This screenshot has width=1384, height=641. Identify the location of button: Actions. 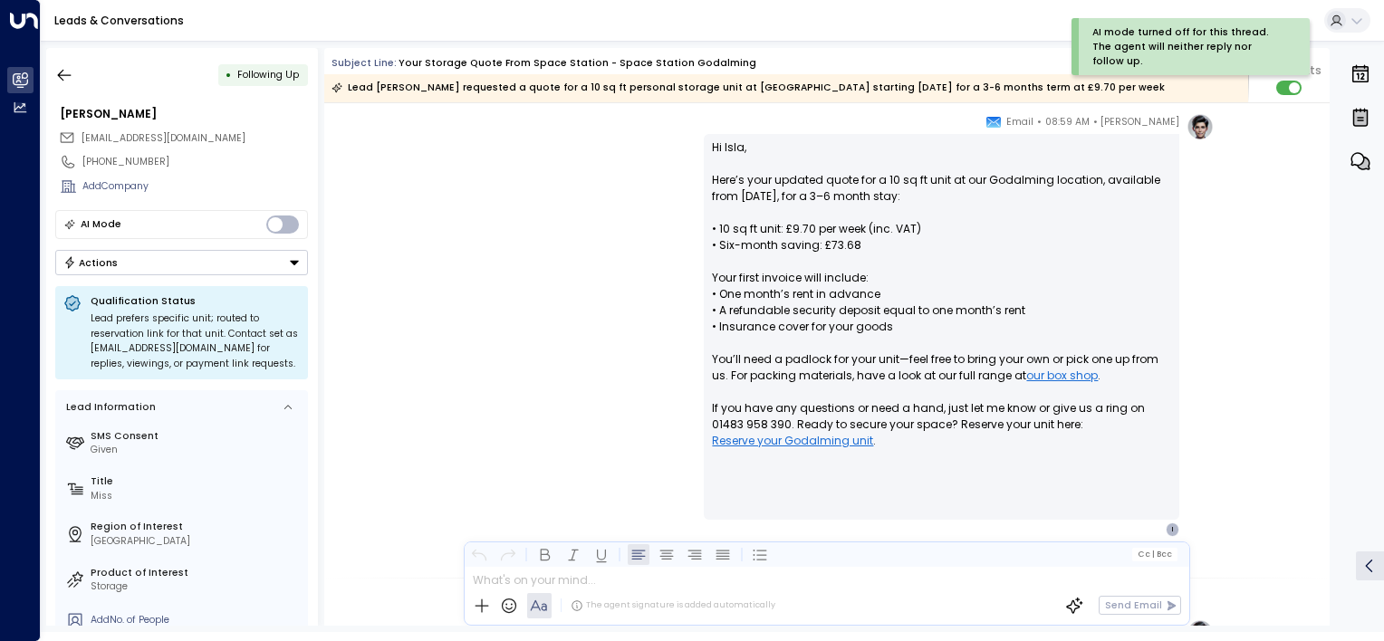
(181, 263).